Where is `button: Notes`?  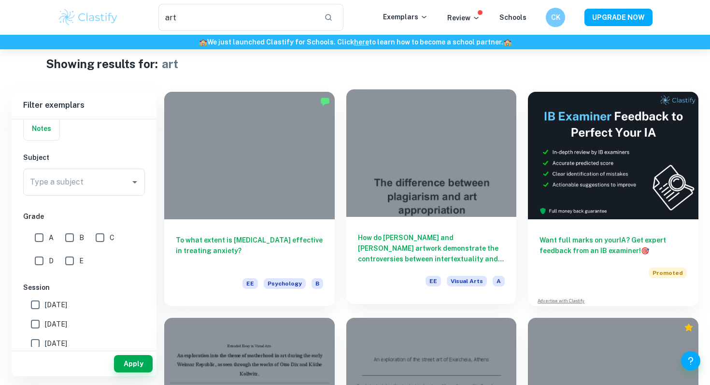
button: Notes is located at coordinates (42, 128).